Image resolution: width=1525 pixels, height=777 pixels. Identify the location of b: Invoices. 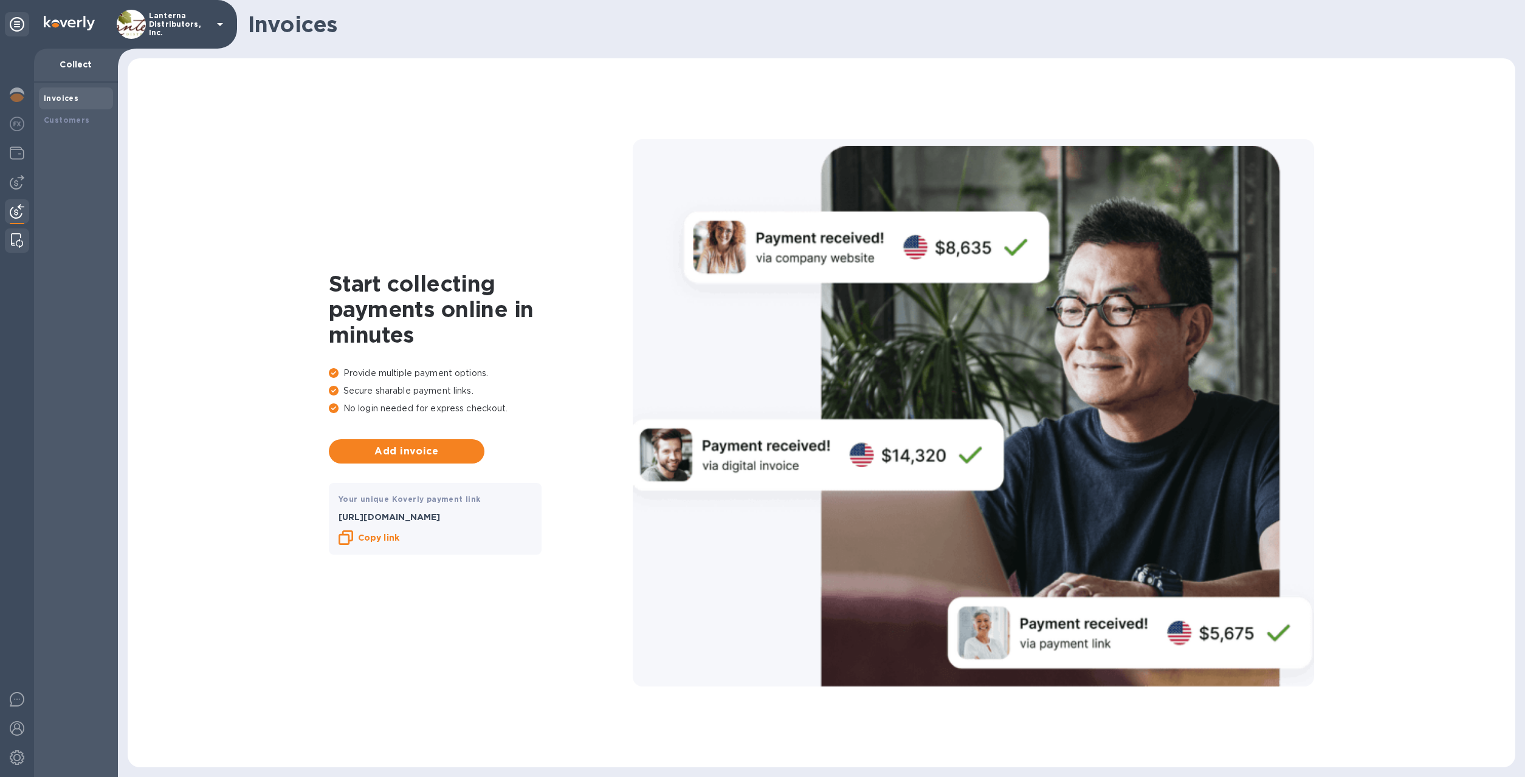
(61, 98).